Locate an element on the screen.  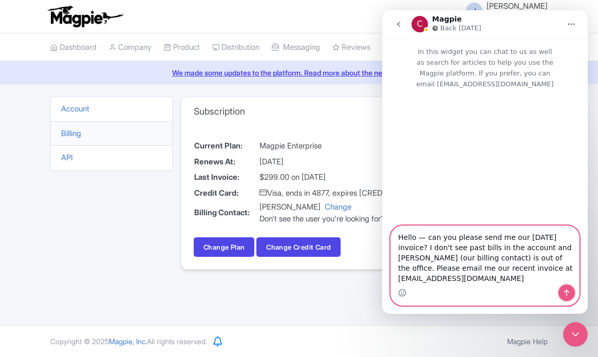
a: Distribution is located at coordinates (236, 47).